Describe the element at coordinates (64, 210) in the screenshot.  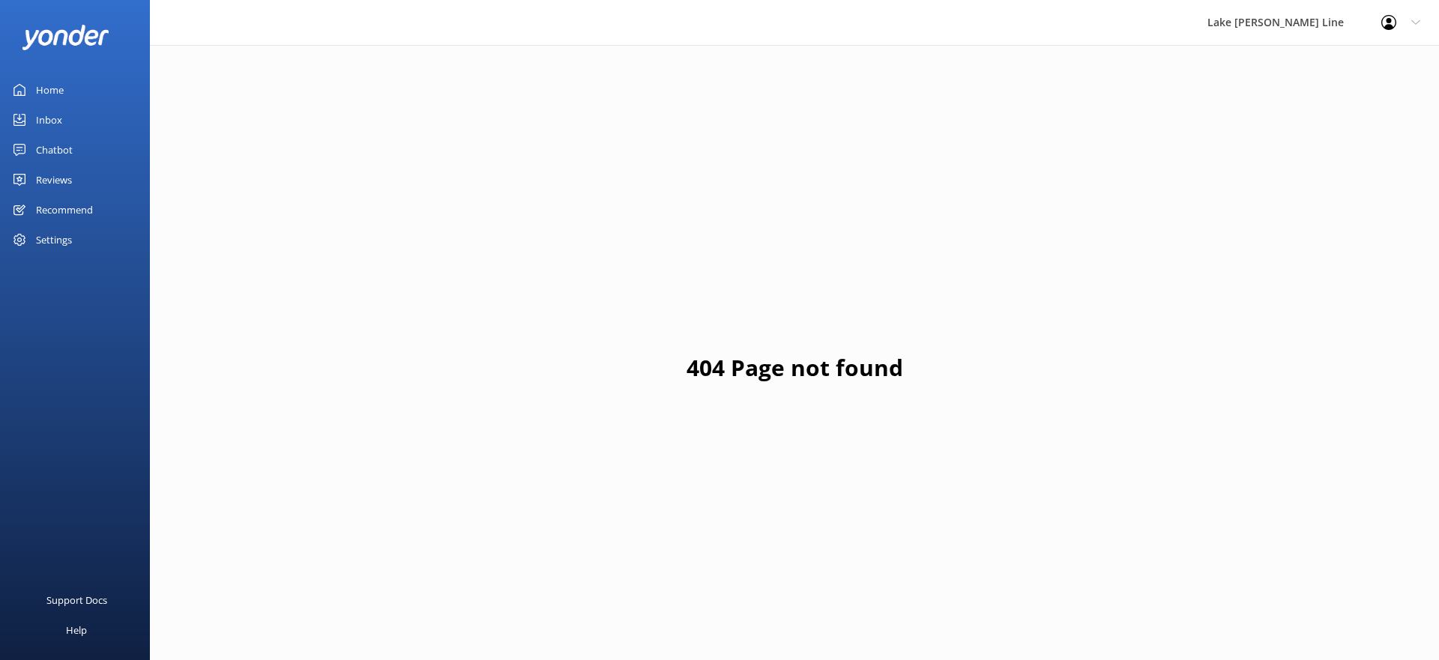
I see `div: Recommend` at that location.